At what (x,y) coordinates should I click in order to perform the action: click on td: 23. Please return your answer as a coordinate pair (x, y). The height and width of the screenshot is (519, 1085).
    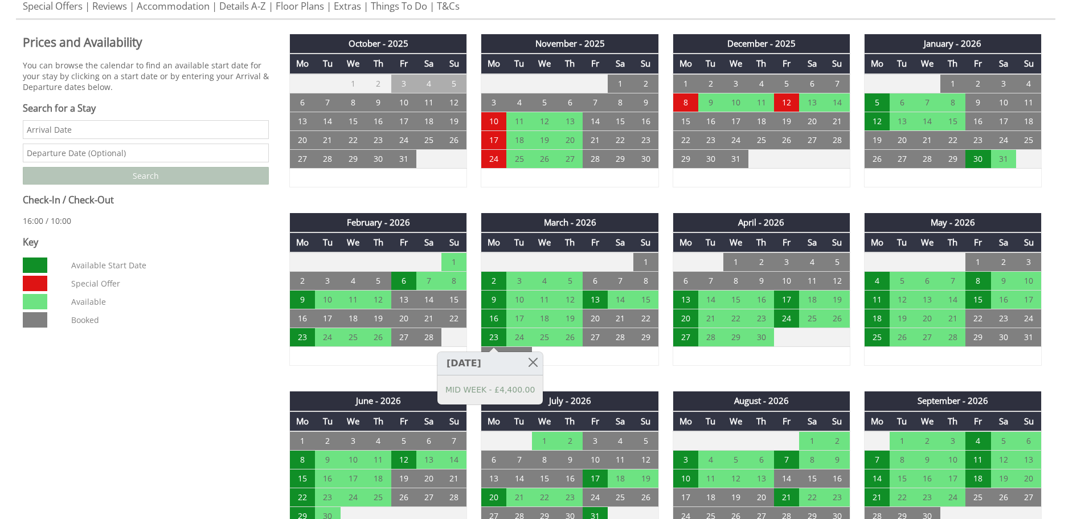
    Looking at the image, I should click on (711, 140).